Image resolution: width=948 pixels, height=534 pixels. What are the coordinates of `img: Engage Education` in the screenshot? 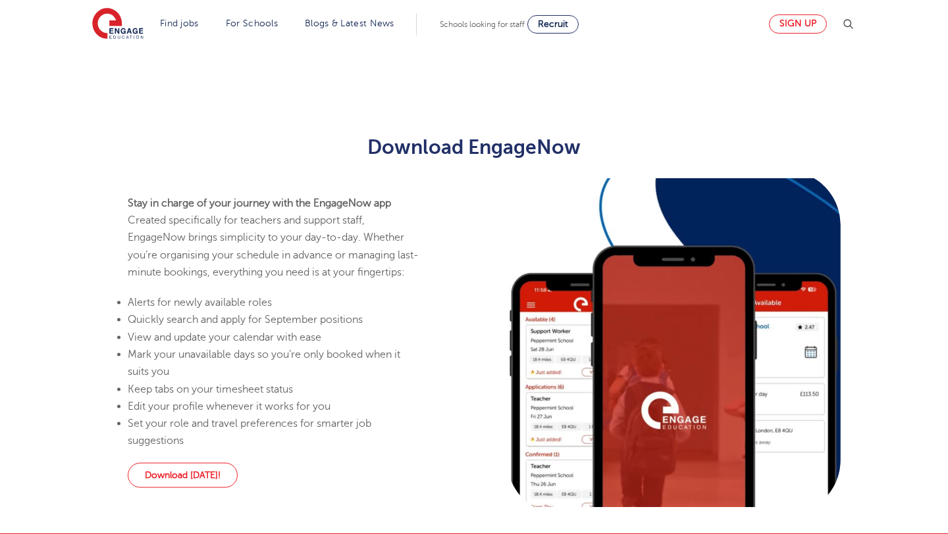 It's located at (118, 24).